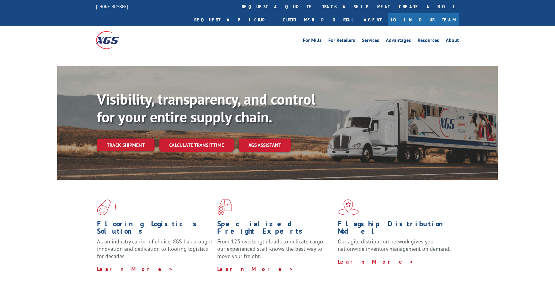  Describe the element at coordinates (106, 207) in the screenshot. I see `img: xgs-icon-total-supply-chain-intelligence-red` at that location.